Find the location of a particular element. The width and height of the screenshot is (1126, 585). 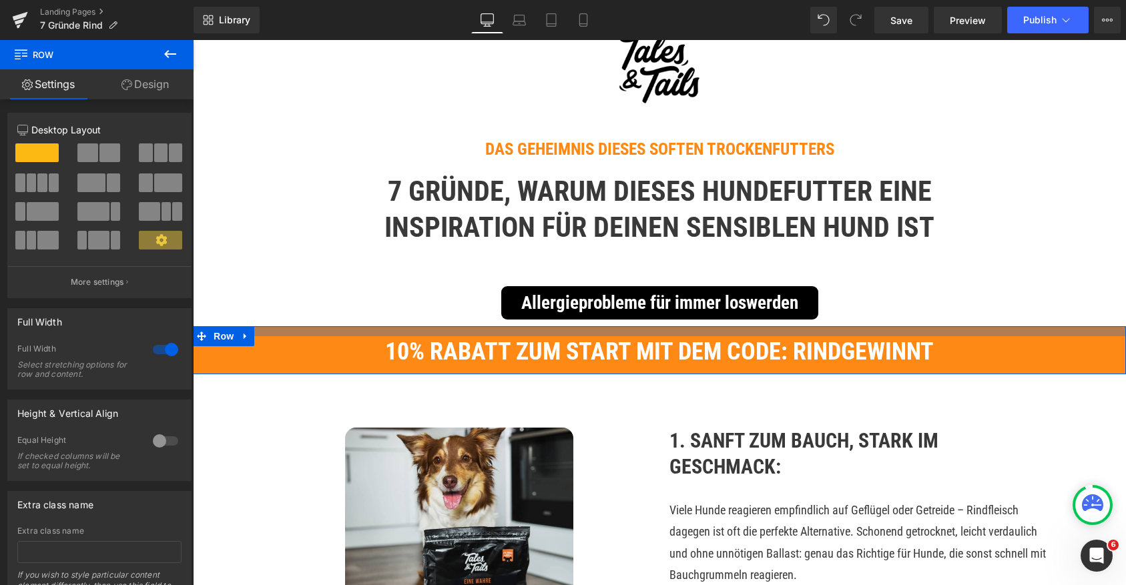

div: Height & Vertical Align is located at coordinates (67, 410).